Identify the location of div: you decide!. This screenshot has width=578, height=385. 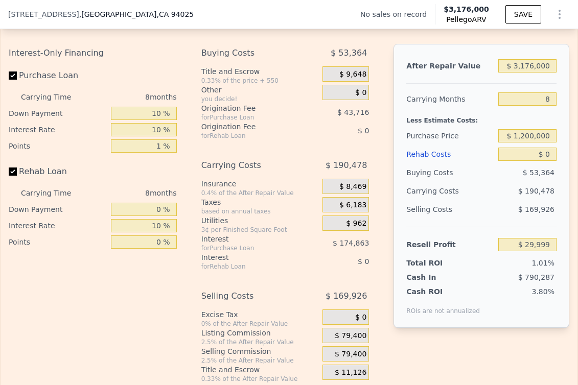
(259, 99).